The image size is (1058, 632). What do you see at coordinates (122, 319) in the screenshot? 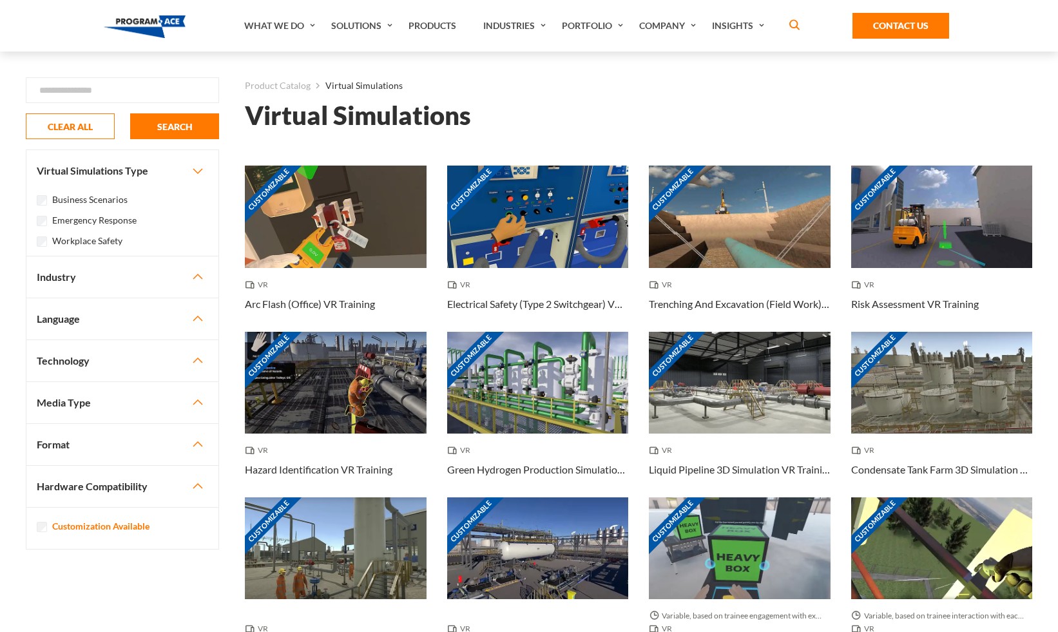
I see `button: Language` at bounding box center [122, 319].